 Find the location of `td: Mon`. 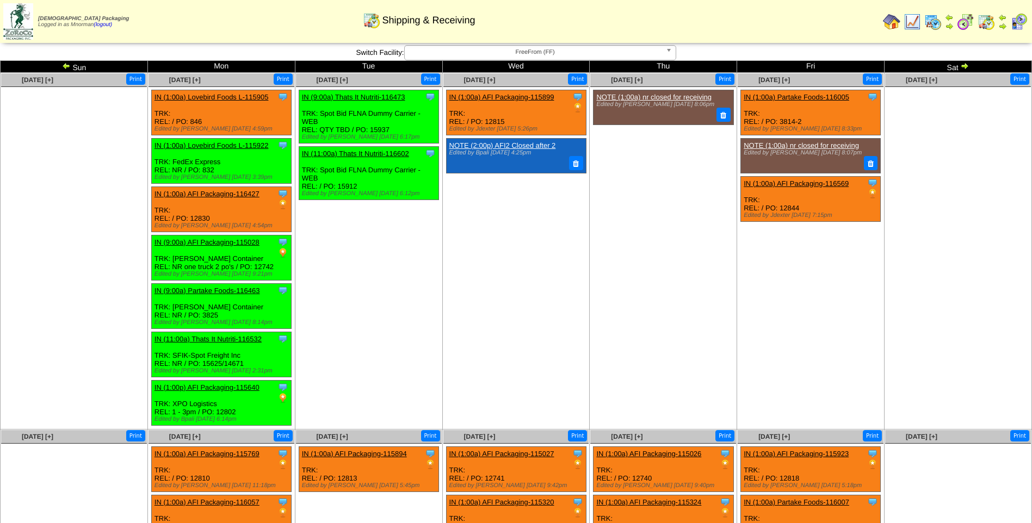

td: Mon is located at coordinates (221, 67).